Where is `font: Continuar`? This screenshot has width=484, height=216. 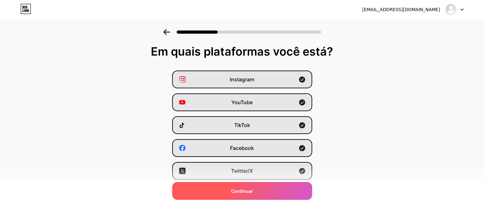
font: Continuar is located at coordinates (242, 191).